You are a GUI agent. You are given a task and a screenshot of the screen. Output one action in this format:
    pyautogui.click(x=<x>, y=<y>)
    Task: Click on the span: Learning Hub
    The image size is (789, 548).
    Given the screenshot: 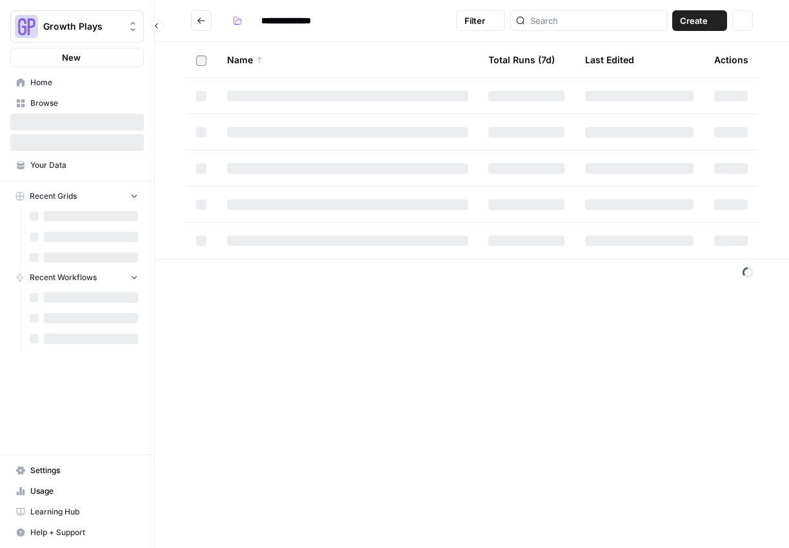 What is the action you would take?
    pyautogui.click(x=84, y=511)
    